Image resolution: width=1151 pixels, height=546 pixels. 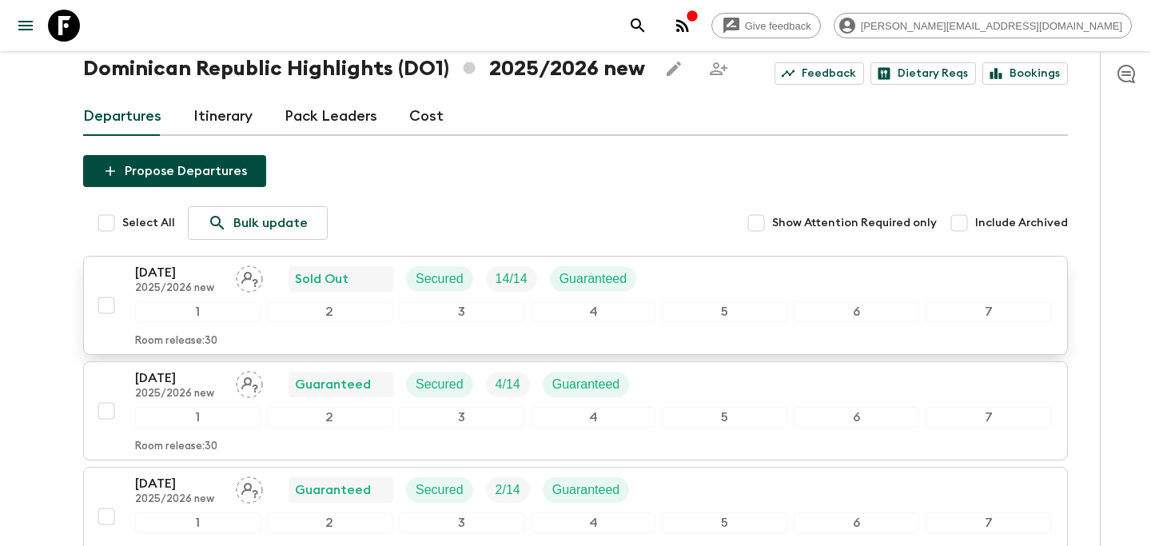 What do you see at coordinates (508, 490) in the screenshot?
I see `p: 2 / 14` at bounding box center [508, 490].